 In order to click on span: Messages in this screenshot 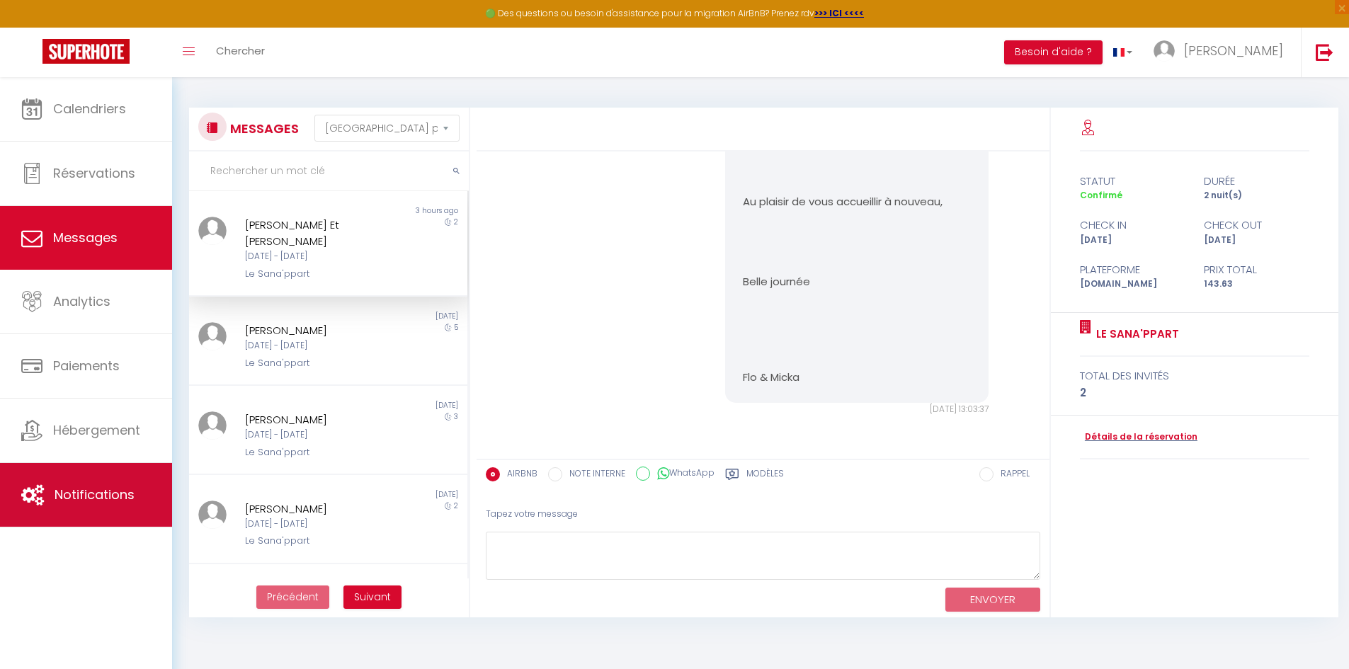, I will do `click(85, 237)`.